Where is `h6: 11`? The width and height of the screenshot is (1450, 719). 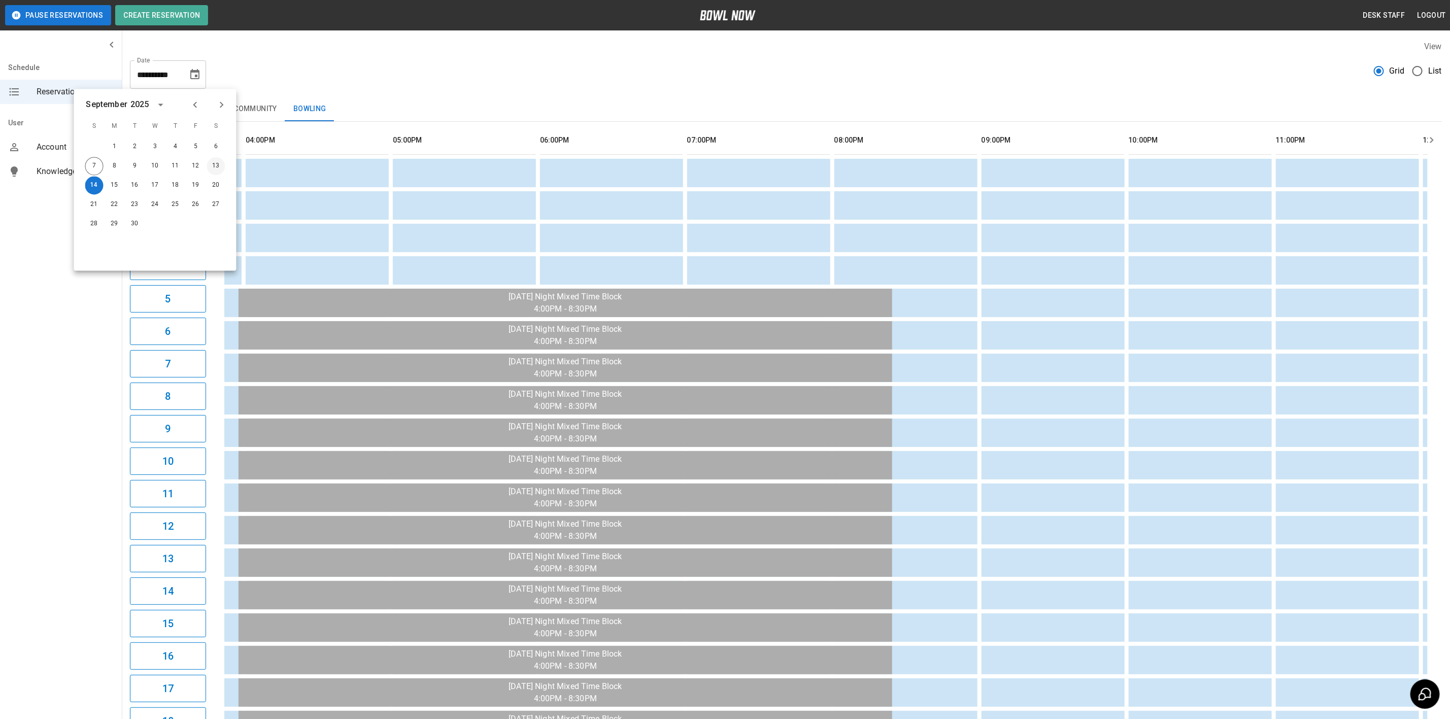 h6: 11 is located at coordinates (168, 494).